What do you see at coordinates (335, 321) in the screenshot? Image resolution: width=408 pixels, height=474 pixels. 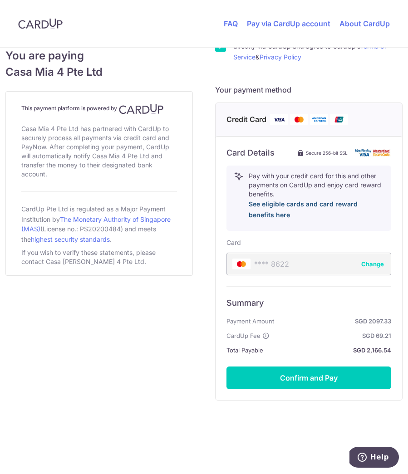 I see `strong: SGD 2097.33` at bounding box center [335, 321].